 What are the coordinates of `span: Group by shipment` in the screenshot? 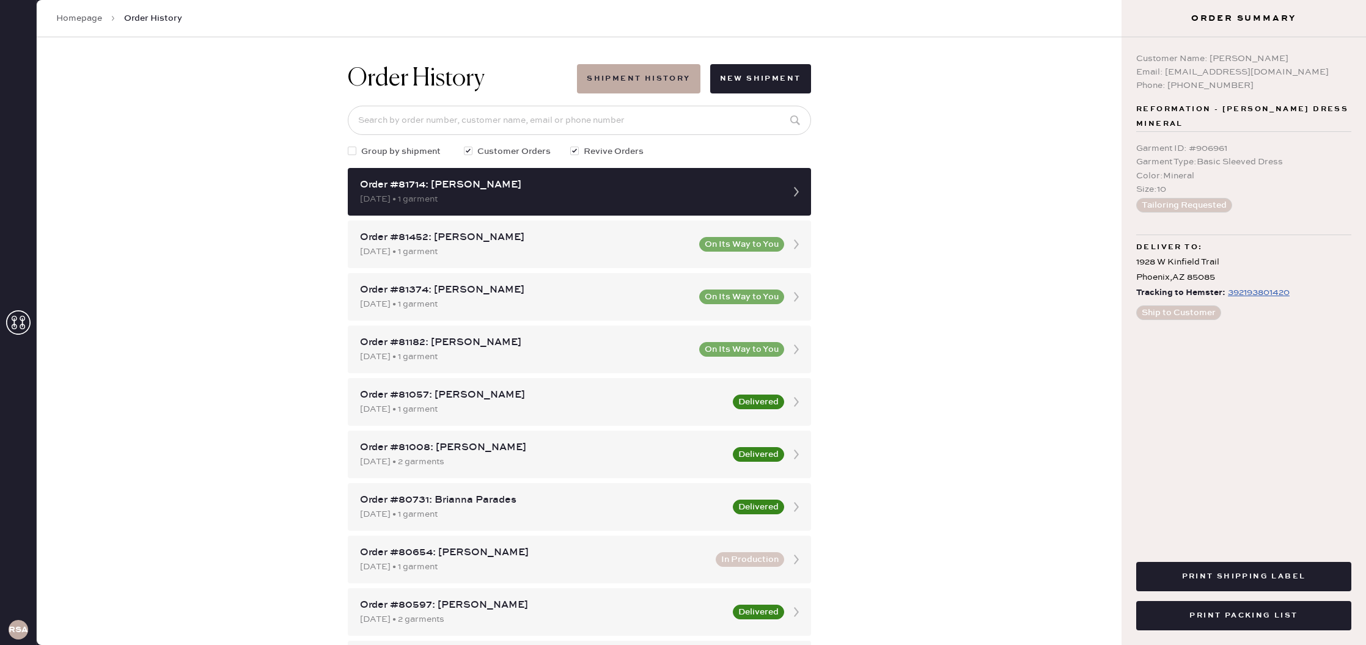 It's located at (401, 152).